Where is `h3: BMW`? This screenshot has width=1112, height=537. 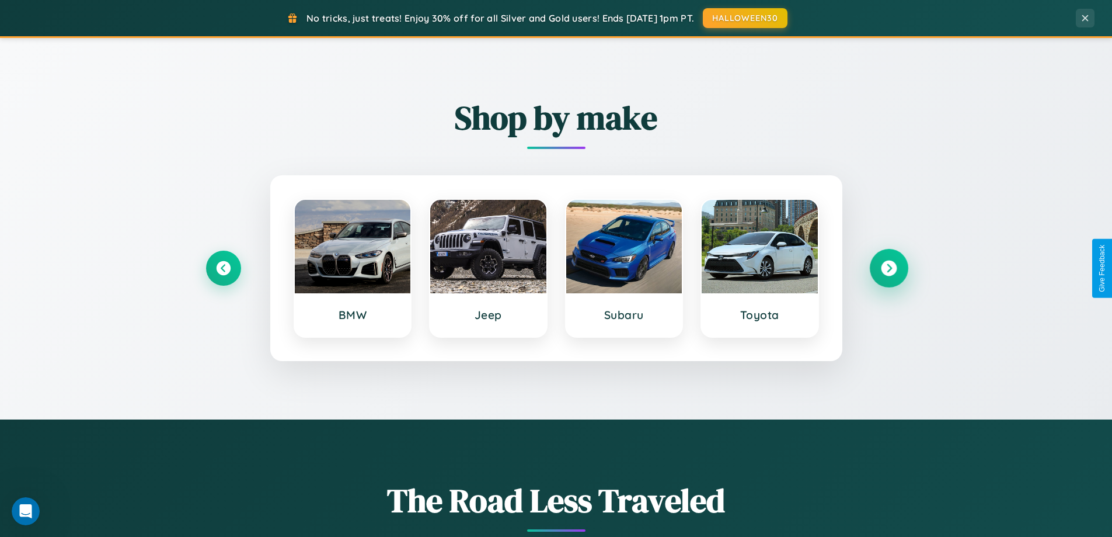
h3: BMW is located at coordinates (353, 315).